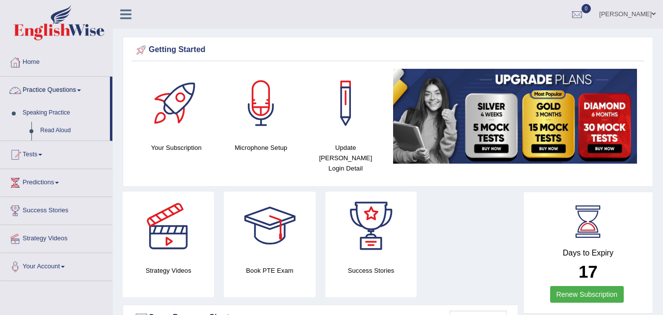 The image size is (663, 315). I want to click on a: Strategy Videos, so click(56, 237).